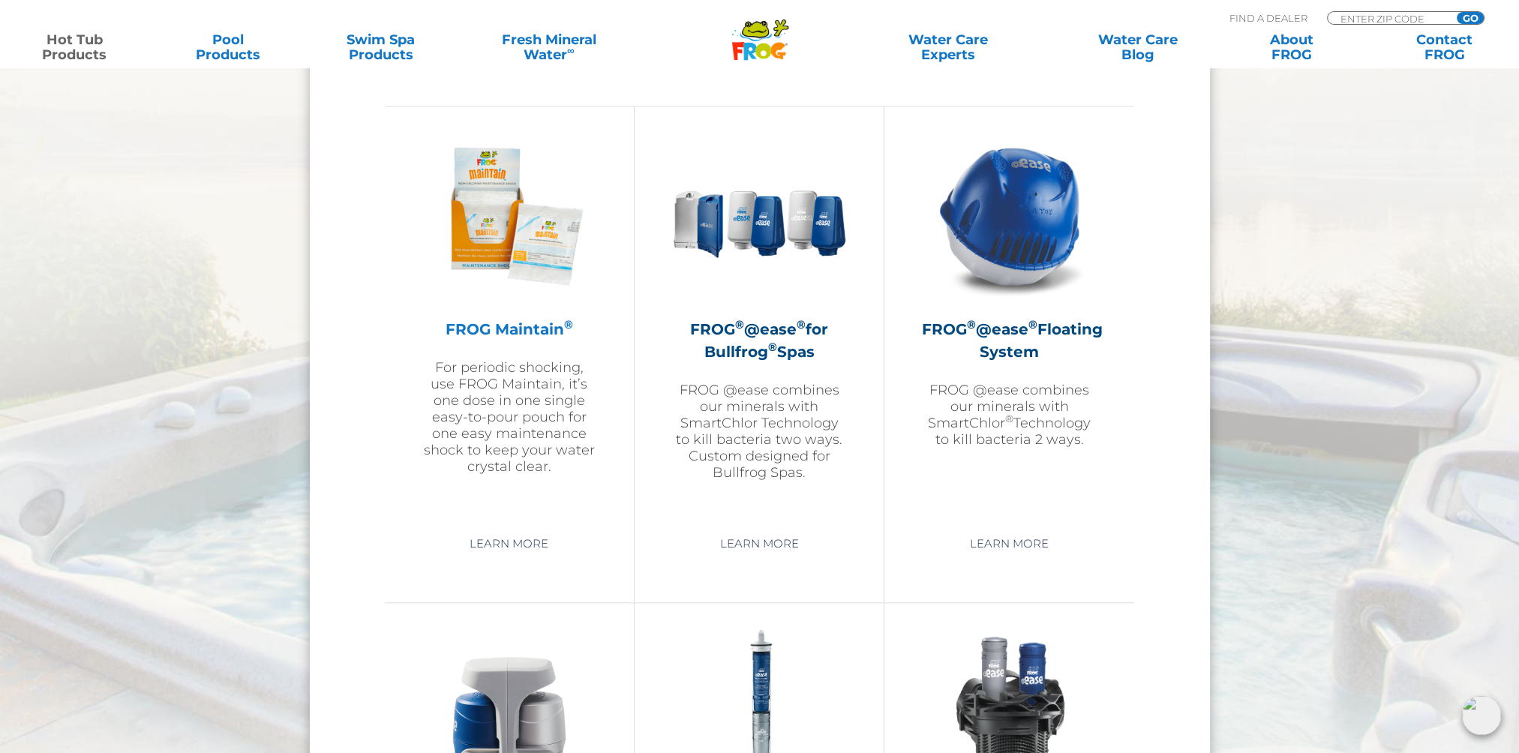 The width and height of the screenshot is (1519, 753). I want to click on h2: FROG @ease for Bullfrog Spas, so click(759, 341).